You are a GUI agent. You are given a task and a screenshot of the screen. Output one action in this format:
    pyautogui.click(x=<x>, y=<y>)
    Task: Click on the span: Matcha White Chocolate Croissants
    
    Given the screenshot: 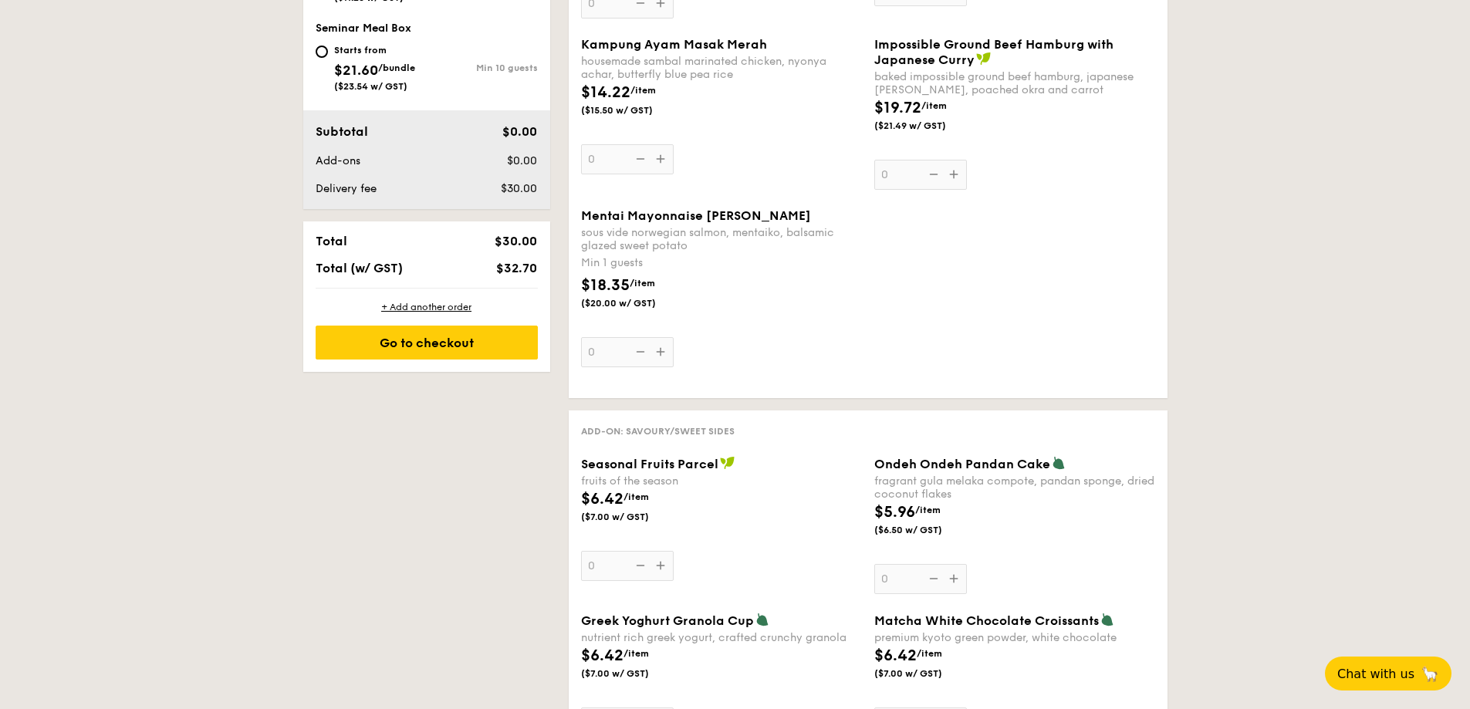 What is the action you would take?
    pyautogui.click(x=986, y=620)
    